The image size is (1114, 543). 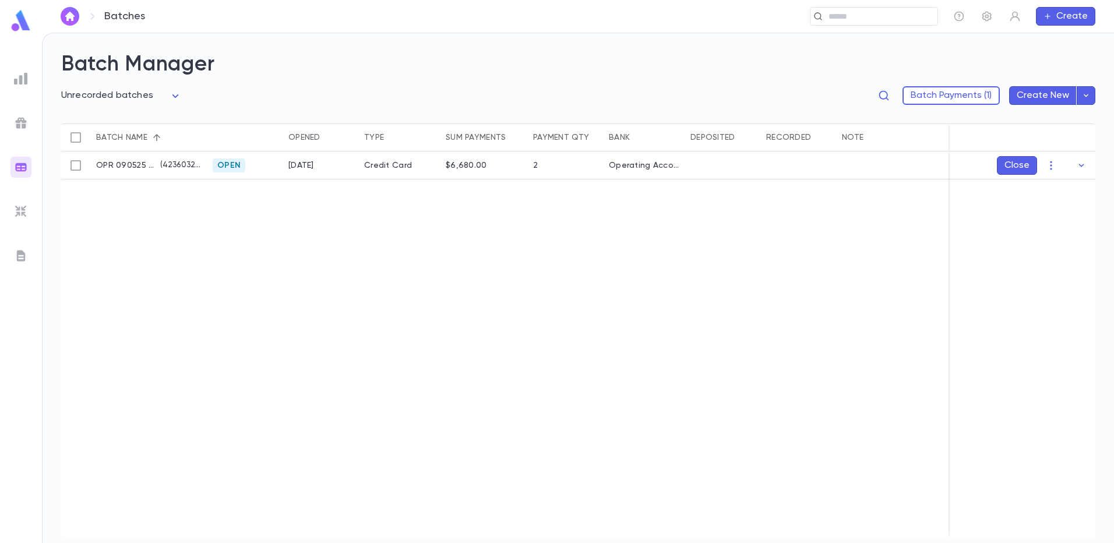 What do you see at coordinates (536, 166) in the screenshot?
I see `div: 2` at bounding box center [536, 166].